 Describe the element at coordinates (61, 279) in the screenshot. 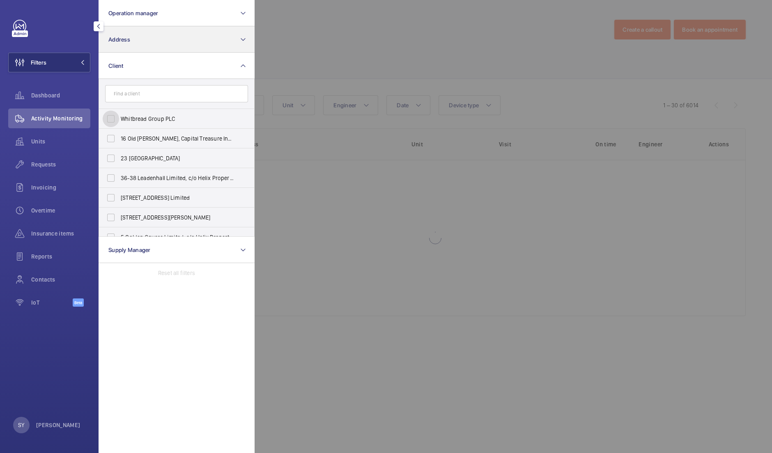

I see `span: Contacts` at that location.